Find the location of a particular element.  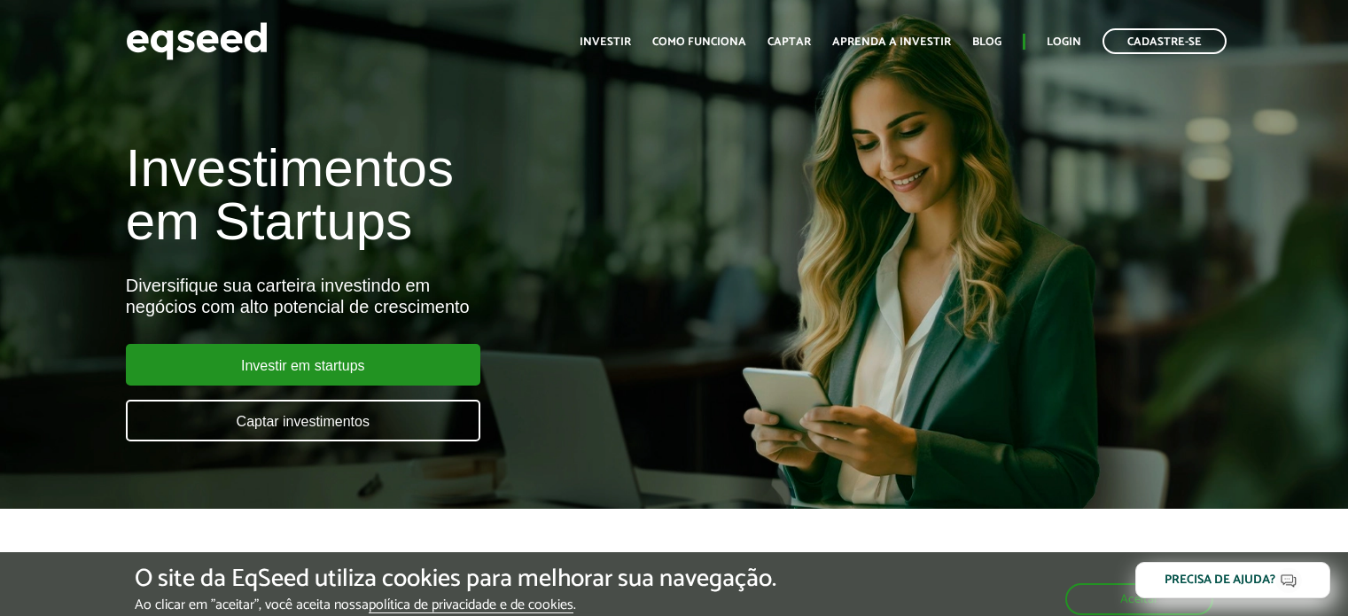

a: Login is located at coordinates (1064, 42).